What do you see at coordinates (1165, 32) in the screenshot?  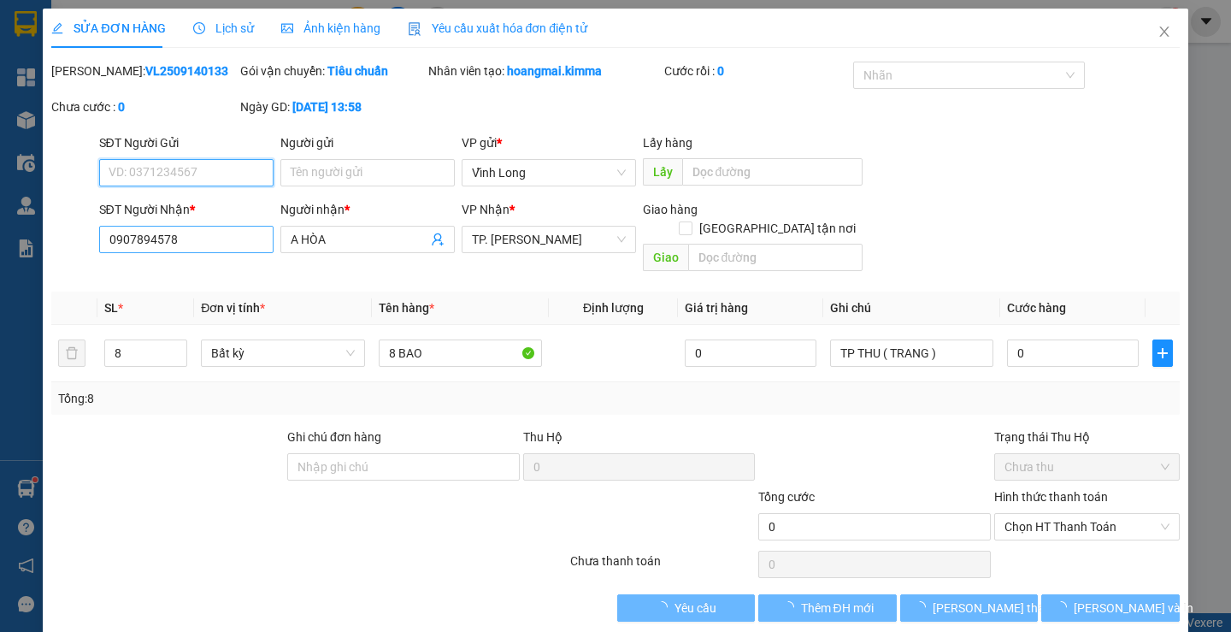 I see `button: Close` at bounding box center [1165, 32].